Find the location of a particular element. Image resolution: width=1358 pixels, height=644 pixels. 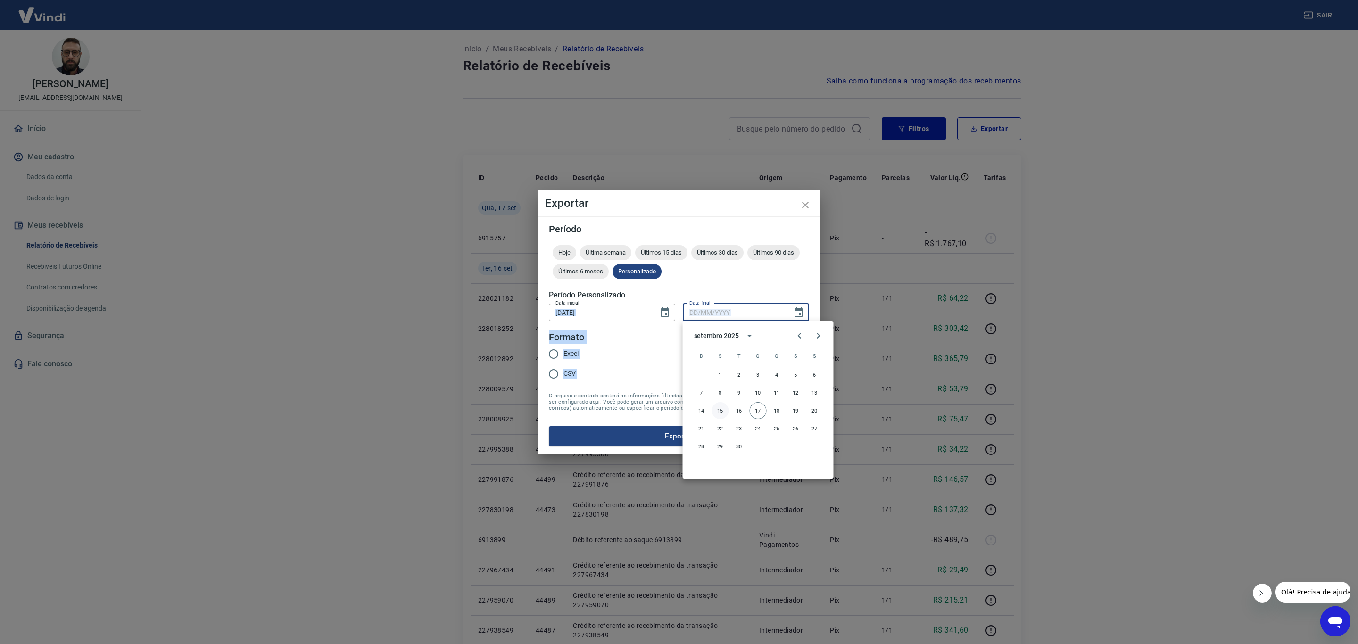

button: 4 is located at coordinates (777, 375).